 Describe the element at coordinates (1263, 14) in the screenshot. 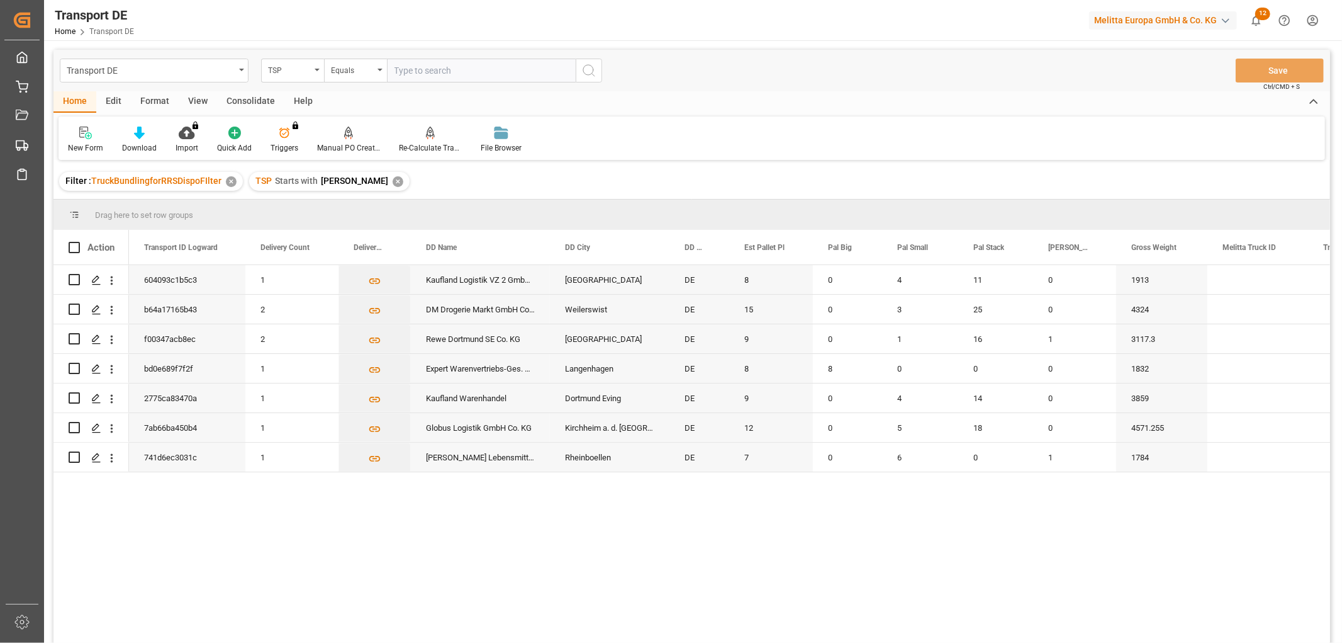

I see `span: 12` at that location.